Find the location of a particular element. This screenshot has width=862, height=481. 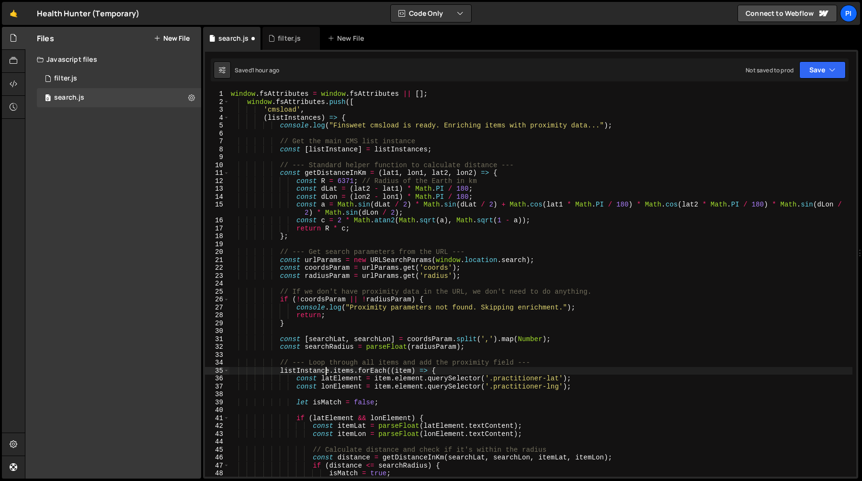

div: 22 is located at coordinates (217, 268).